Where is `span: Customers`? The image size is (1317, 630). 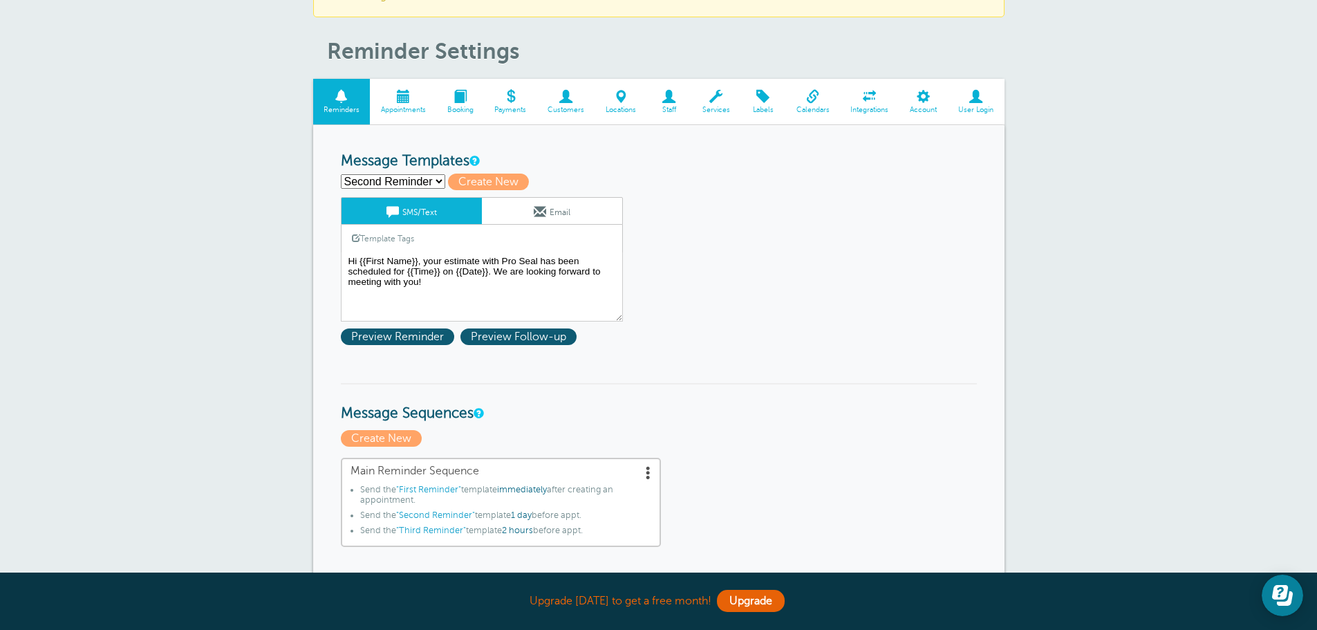
span: Customers is located at coordinates (566, 110).